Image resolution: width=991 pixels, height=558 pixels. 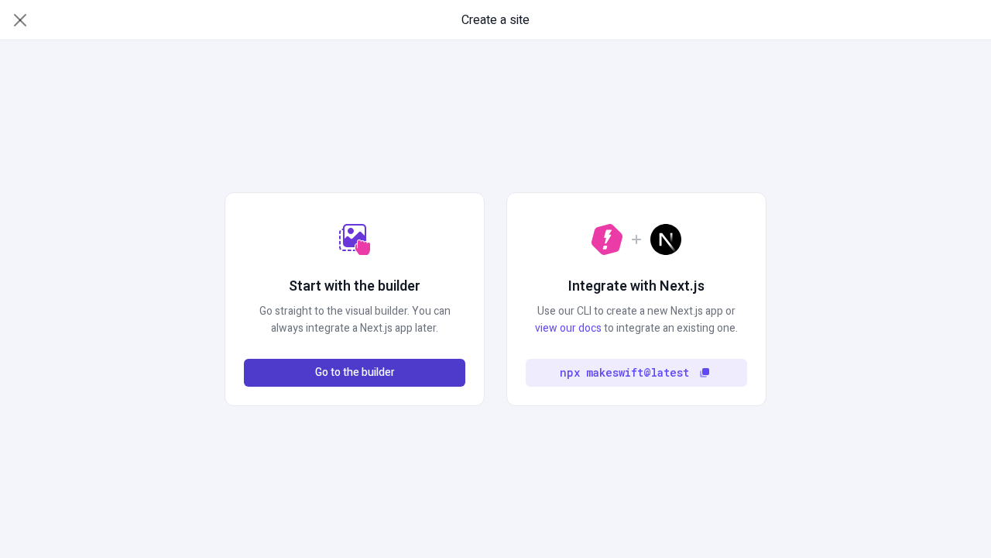 What do you see at coordinates (355, 287) in the screenshot?
I see `h2: Start with the builder` at bounding box center [355, 287].